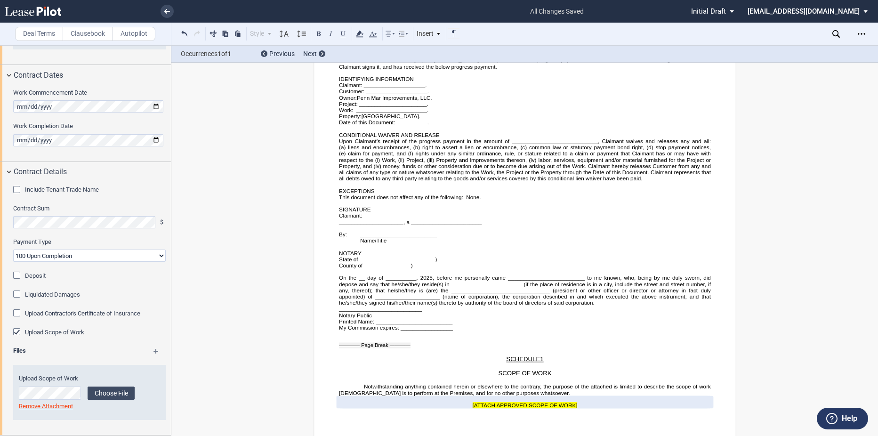 The height and width of the screenshot is (436, 878). What do you see at coordinates (392, 277) in the screenshot?
I see `span: day of __________,` at bounding box center [392, 277].